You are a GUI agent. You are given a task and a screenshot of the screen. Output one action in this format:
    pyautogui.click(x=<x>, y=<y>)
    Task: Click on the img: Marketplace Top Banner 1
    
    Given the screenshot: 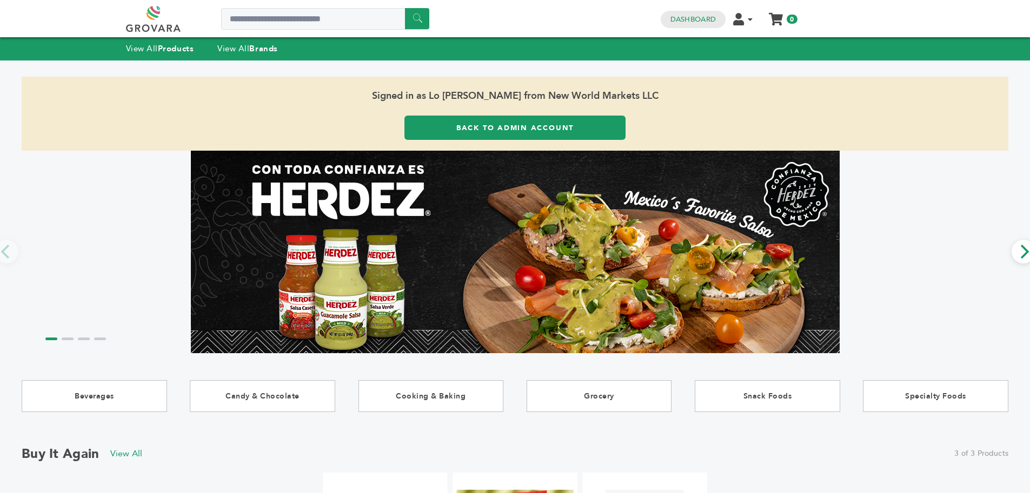 What is the action you would take?
    pyautogui.click(x=515, y=252)
    